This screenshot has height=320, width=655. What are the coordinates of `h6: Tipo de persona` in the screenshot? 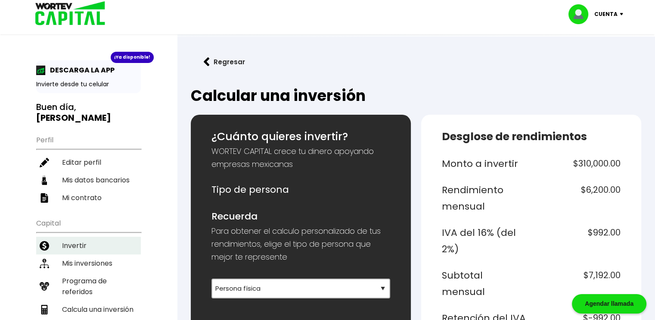 It's located at (301, 190).